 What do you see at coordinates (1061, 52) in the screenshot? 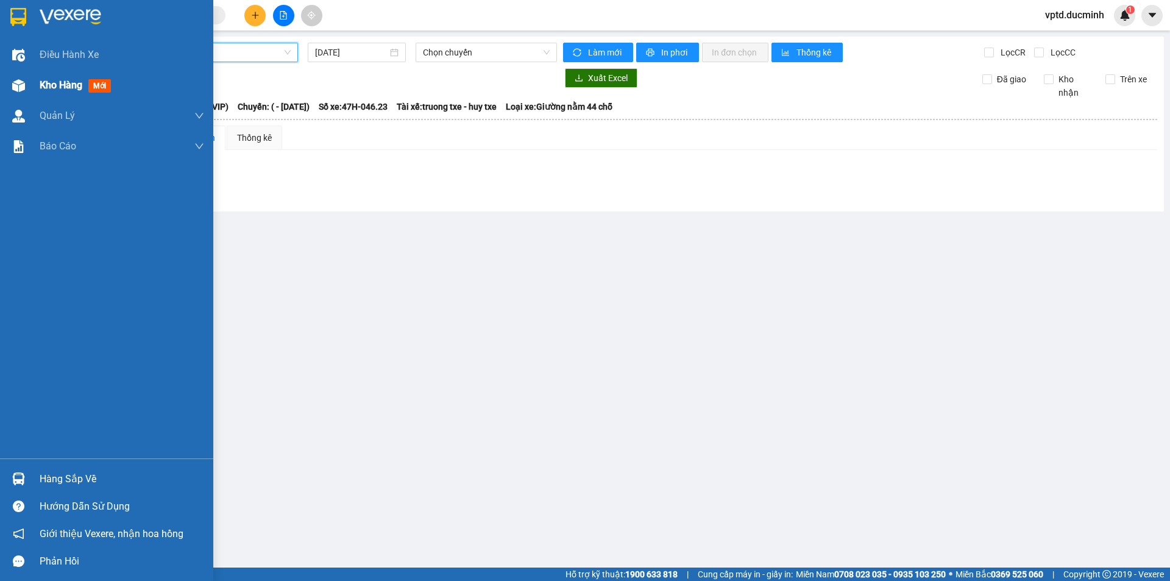
I see `span: Lọc CC` at bounding box center [1061, 52].